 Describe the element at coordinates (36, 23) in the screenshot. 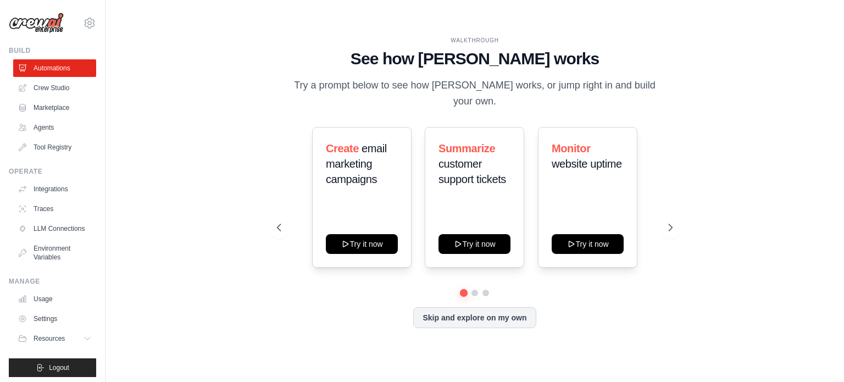

I see `img: Logo` at that location.